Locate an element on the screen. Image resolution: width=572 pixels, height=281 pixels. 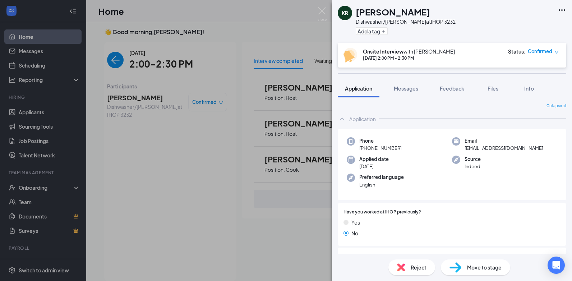
span: Phone is located at coordinates (381, 141).